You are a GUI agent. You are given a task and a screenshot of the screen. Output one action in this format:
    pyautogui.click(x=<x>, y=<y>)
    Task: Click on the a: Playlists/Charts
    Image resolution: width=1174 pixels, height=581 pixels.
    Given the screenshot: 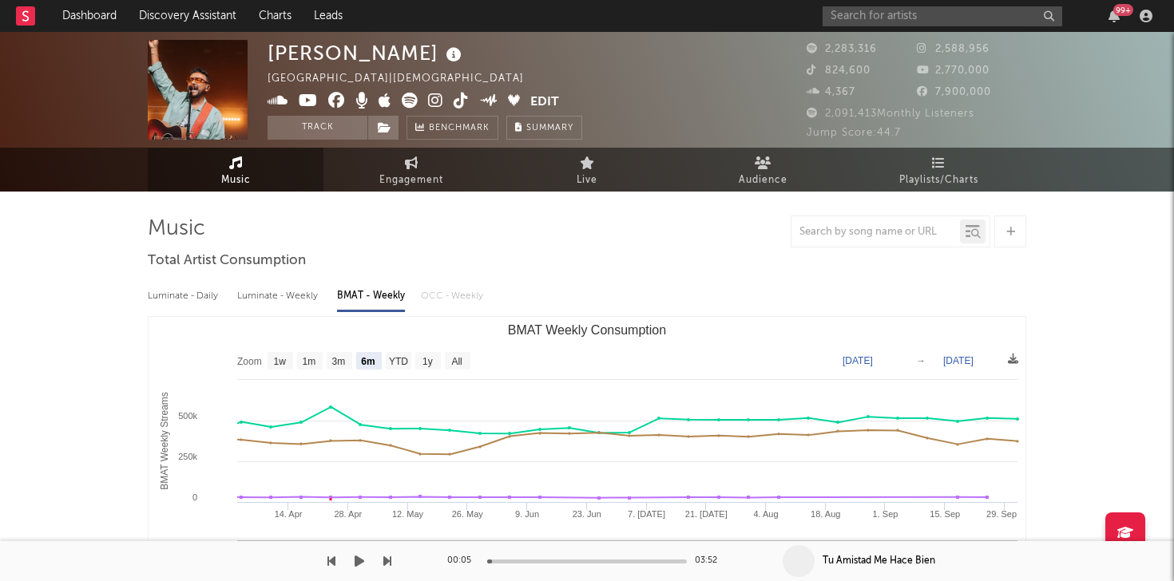 What is the action you would take?
    pyautogui.click(x=938, y=169)
    